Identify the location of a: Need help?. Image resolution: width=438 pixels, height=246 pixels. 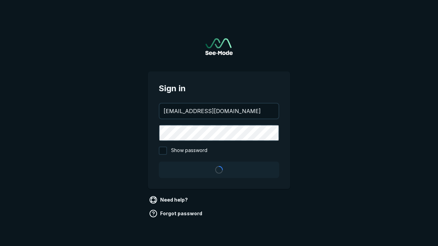
(169, 200).